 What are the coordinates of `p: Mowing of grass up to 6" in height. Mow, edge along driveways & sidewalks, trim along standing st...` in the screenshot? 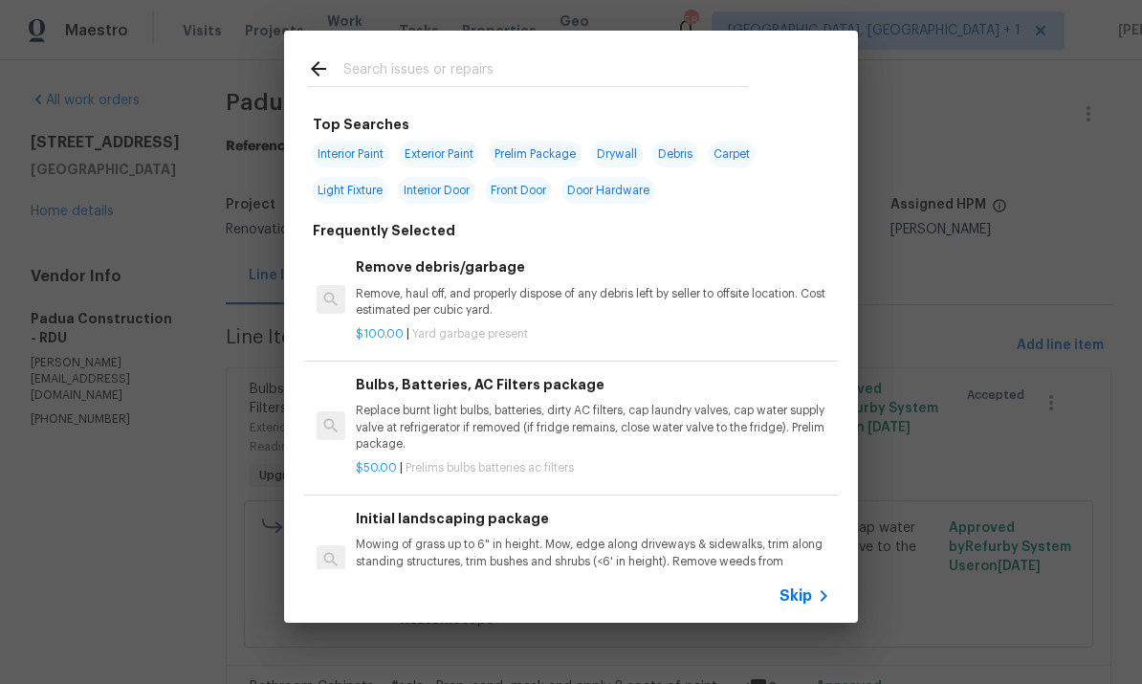 It's located at (593, 561).